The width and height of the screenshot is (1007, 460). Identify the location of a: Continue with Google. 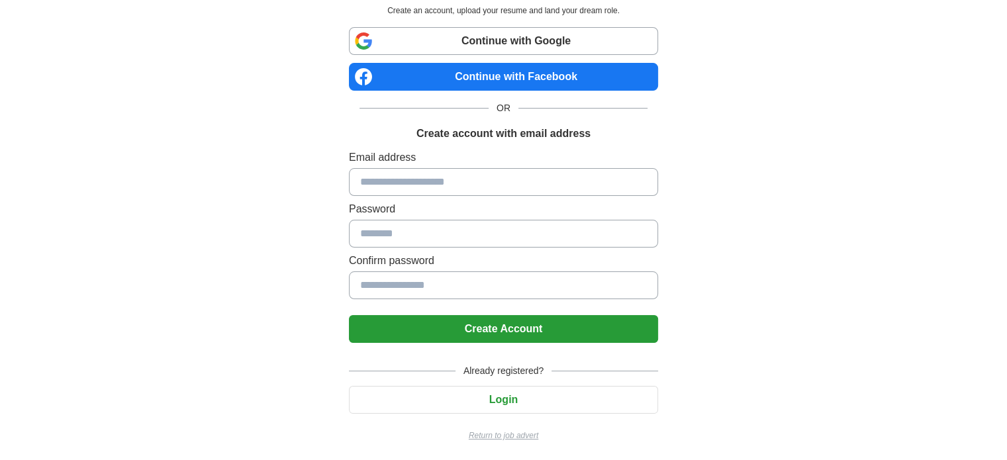
(503, 41).